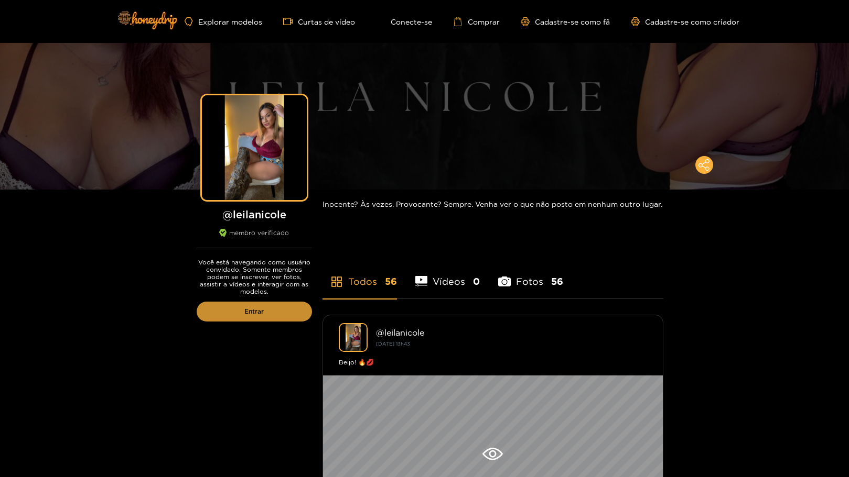 This screenshot has height=477, width=849. Describe the element at coordinates (476, 281) in the screenshot. I see `font: 0` at that location.